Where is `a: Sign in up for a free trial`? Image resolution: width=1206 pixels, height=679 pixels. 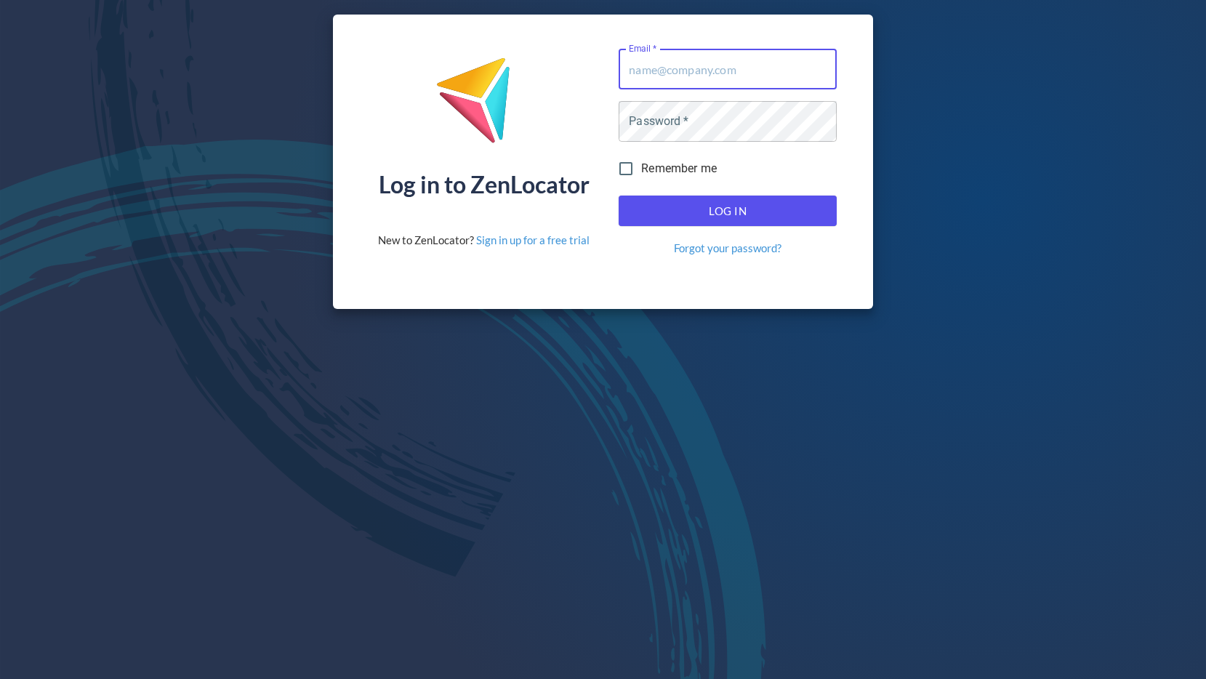 a: Sign in up for a free trial is located at coordinates (533, 240).